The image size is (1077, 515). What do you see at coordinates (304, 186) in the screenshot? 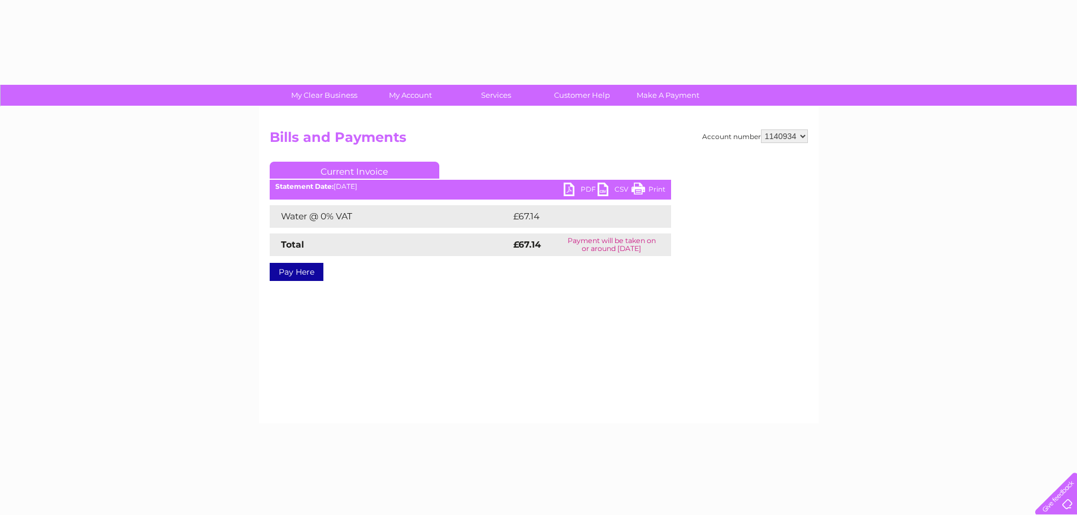
I see `b: Statement Date:` at bounding box center [304, 186].